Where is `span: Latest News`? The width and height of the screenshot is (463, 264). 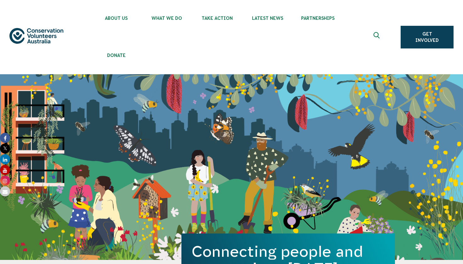
span: Latest News is located at coordinates (267, 18).